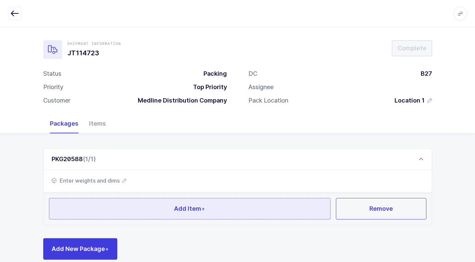  What do you see at coordinates (261, 87) in the screenshot?
I see `div: Assignee` at bounding box center [261, 87].